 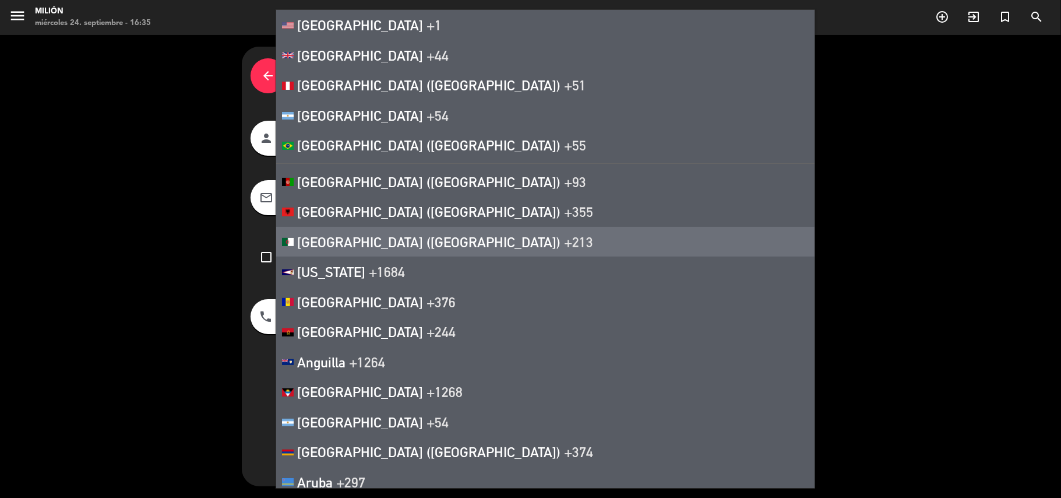 What do you see at coordinates (266, 197) in the screenshot?
I see `i: mail_outline` at bounding box center [266, 197].